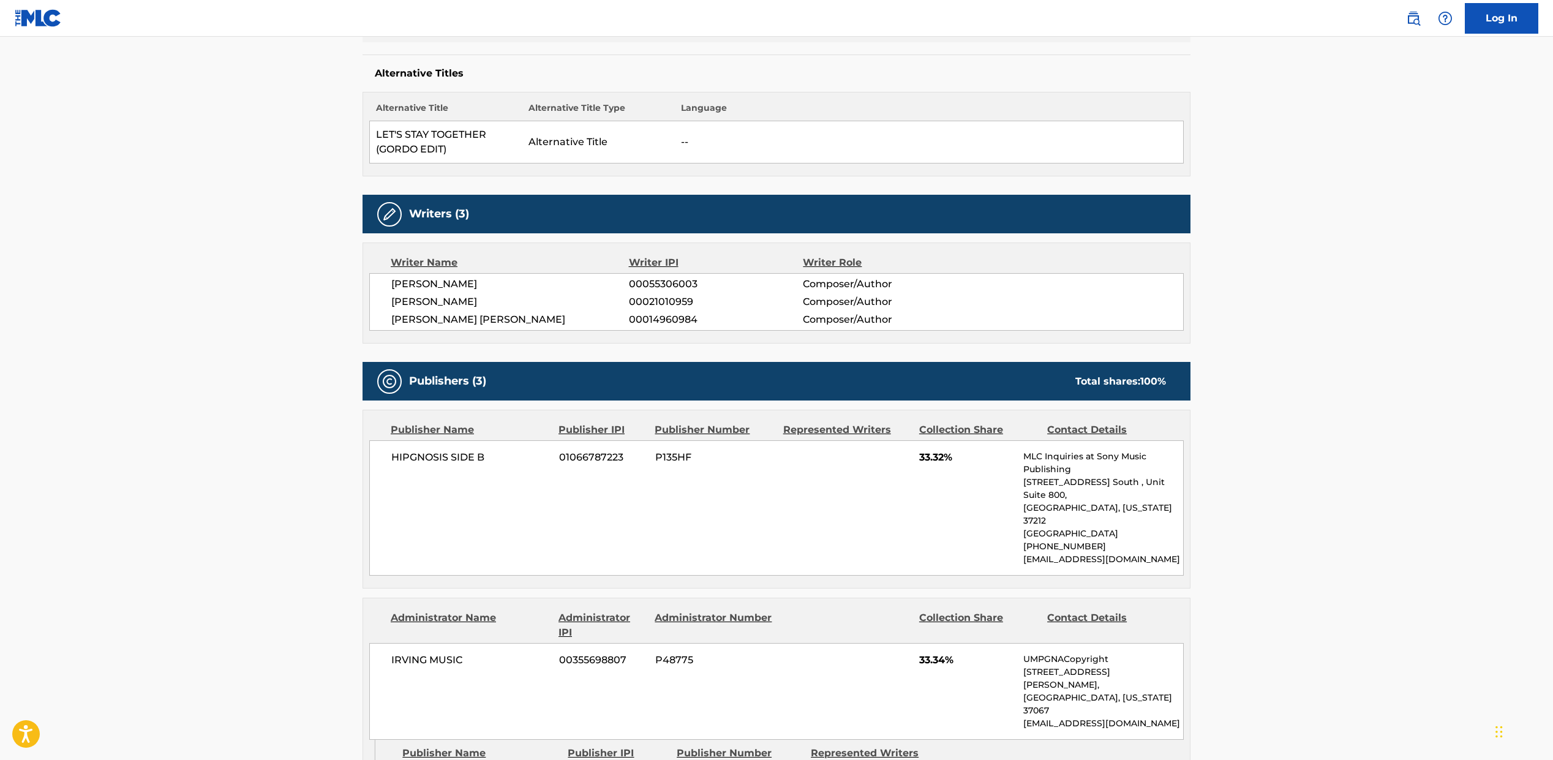  Describe the element at coordinates (846, 430) in the screenshot. I see `div: Represented Writers` at that location.